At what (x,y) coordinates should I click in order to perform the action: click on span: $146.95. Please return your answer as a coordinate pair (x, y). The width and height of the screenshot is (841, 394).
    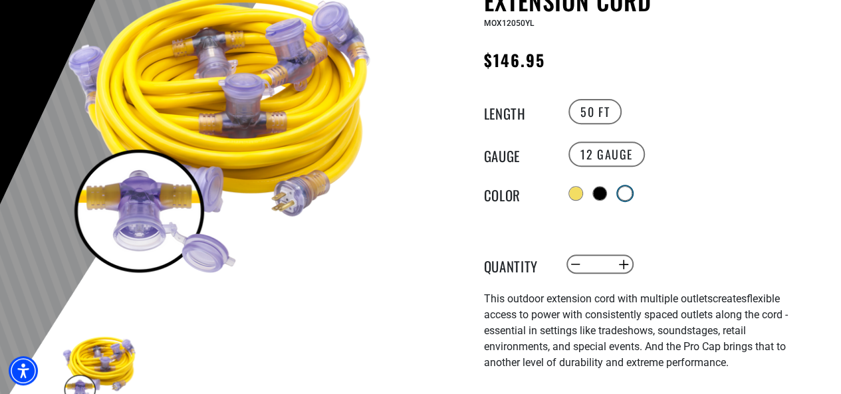
    Looking at the image, I should click on (515, 60).